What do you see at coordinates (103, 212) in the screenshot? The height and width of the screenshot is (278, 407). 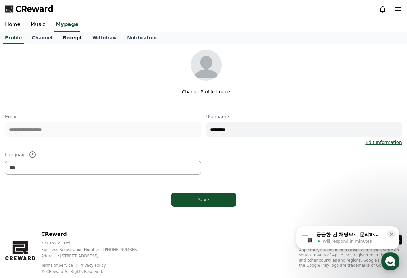 I see `a: Settings` at bounding box center [103, 212].